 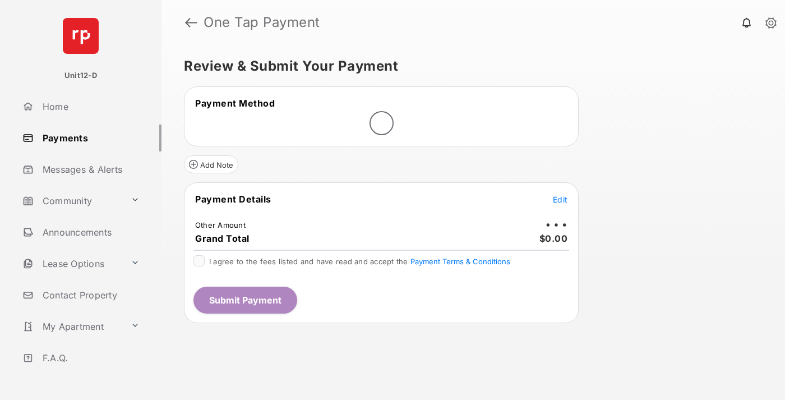 I want to click on span: I agree to the fees listed and have read and accept the, so click(x=359, y=261).